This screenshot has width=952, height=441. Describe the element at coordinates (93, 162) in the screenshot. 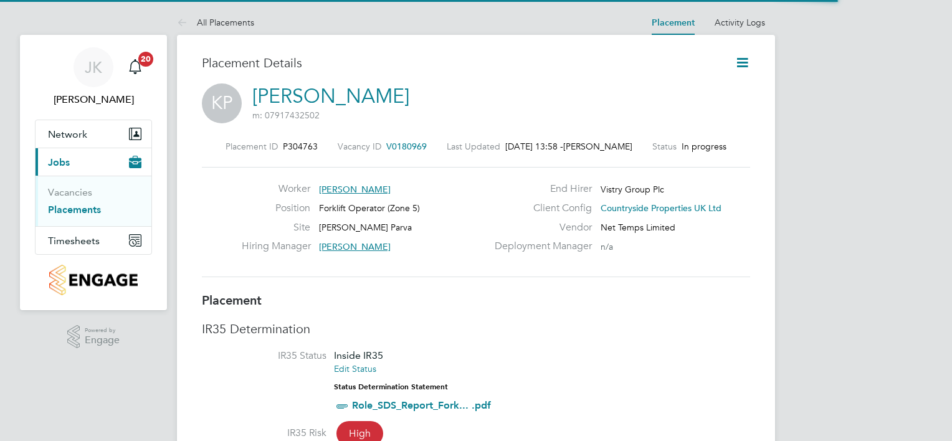

I see `button: Jobs` at that location.